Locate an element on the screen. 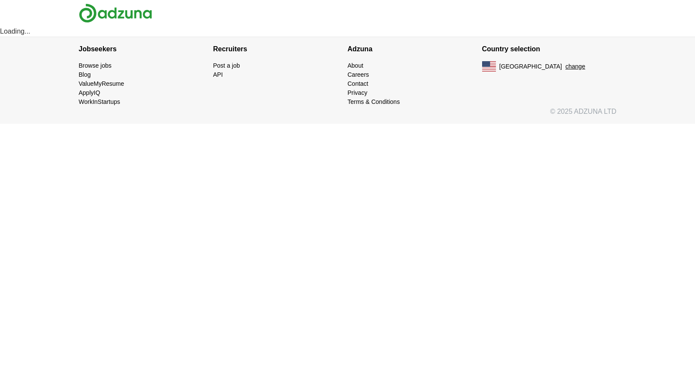  button: change is located at coordinates (575, 66).